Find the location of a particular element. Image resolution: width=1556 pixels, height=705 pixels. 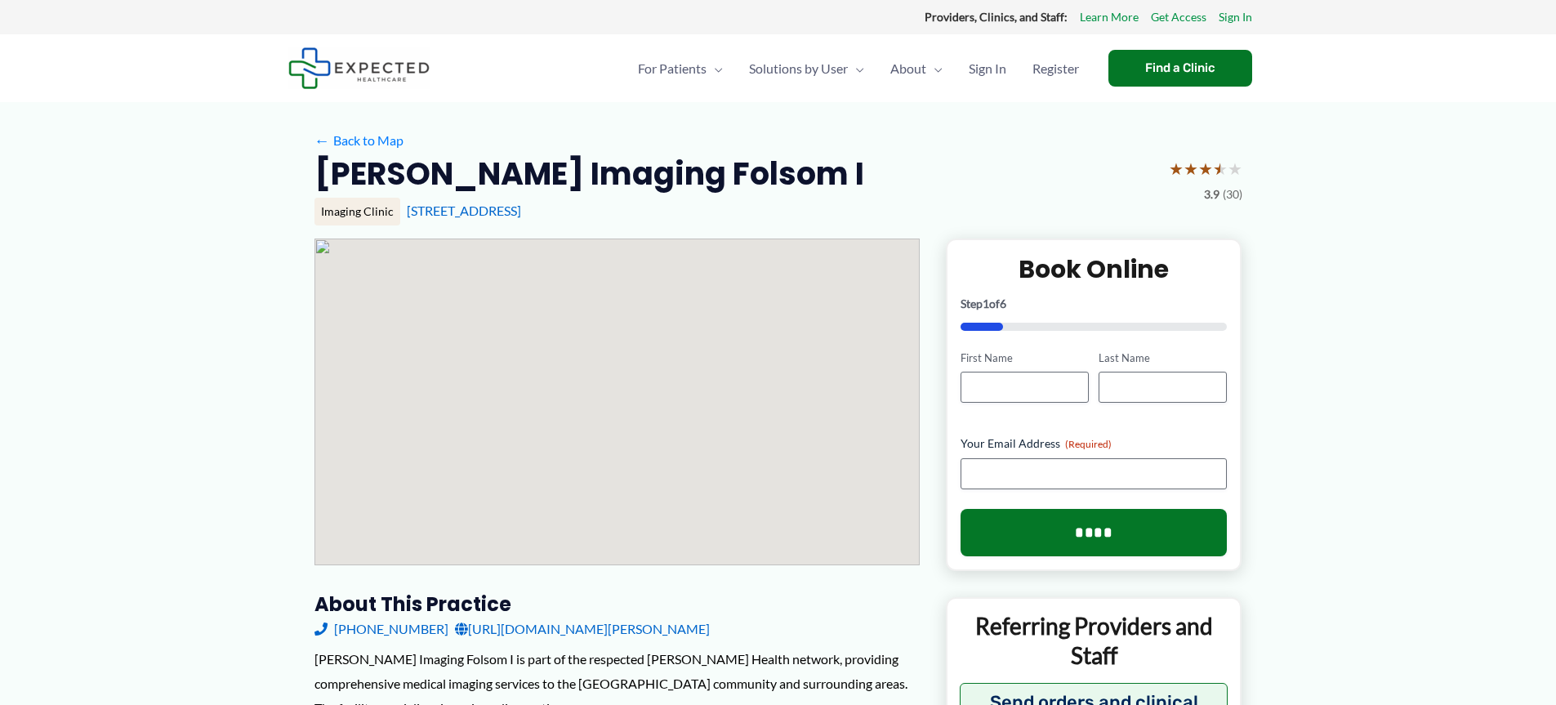

span: For Patients is located at coordinates (672, 69).